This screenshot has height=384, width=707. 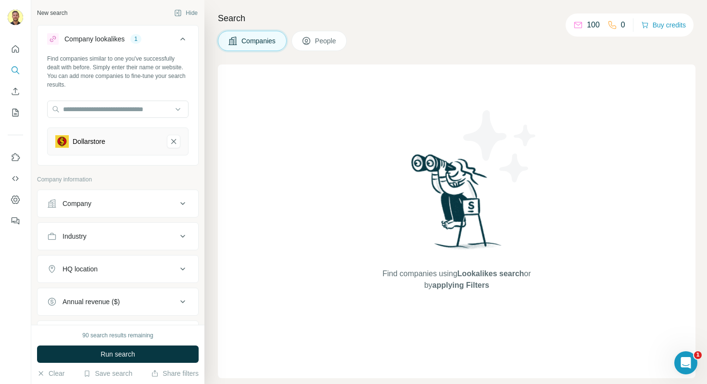 I want to click on span: Run search, so click(x=118, y=354).